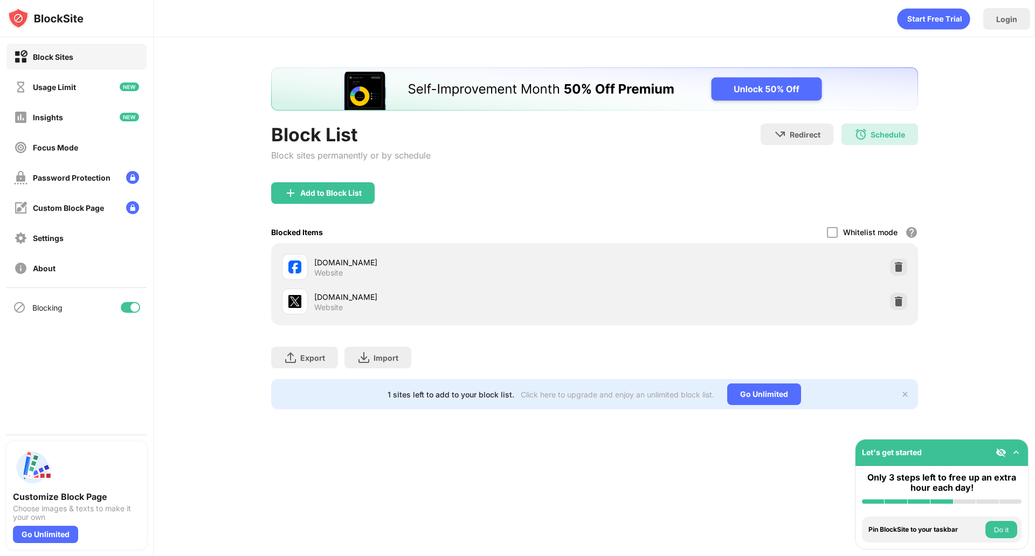 The width and height of the screenshot is (1035, 556). What do you see at coordinates (48, 117) in the screenshot?
I see `div: Insights` at bounding box center [48, 117].